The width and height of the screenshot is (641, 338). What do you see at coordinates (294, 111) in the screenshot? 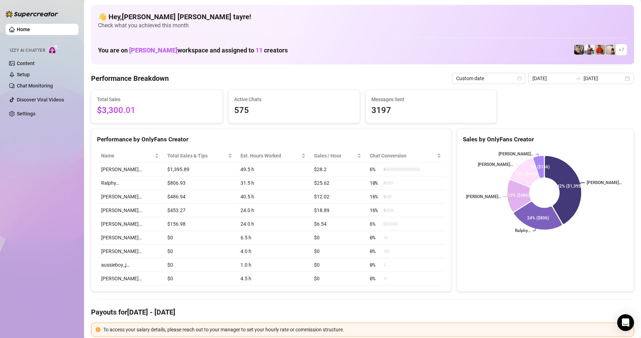
I see `span: 575` at bounding box center [294, 111].